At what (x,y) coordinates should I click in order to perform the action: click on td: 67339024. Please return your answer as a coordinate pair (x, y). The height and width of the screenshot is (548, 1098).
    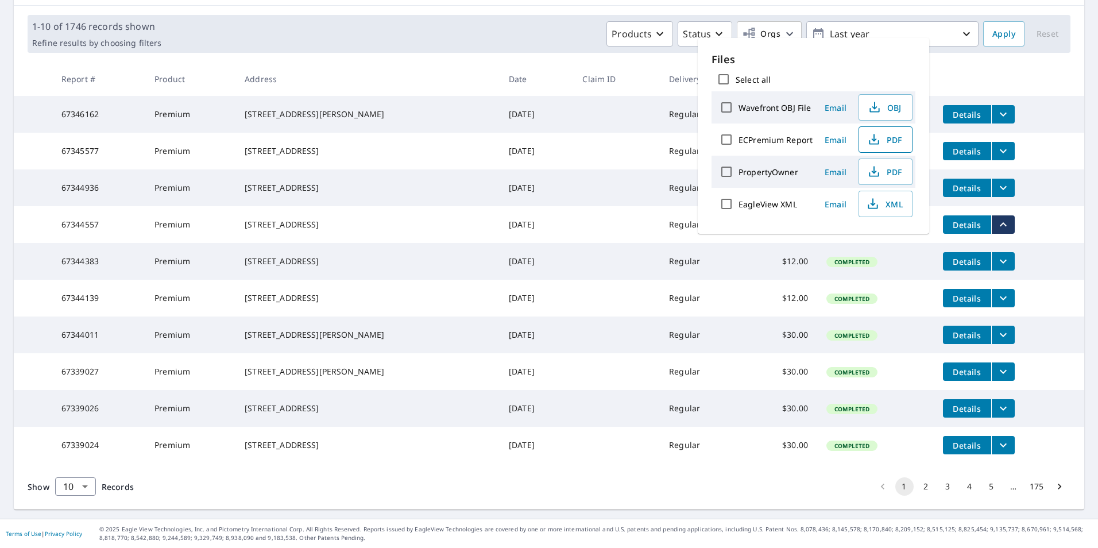
    Looking at the image, I should click on (99, 445).